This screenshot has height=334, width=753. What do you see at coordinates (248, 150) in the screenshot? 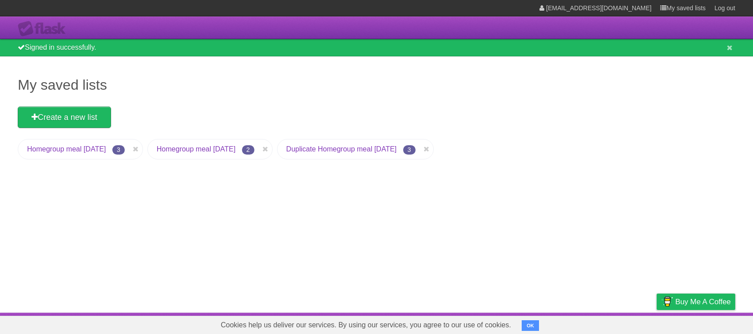
I see `span: 2` at bounding box center [248, 150].